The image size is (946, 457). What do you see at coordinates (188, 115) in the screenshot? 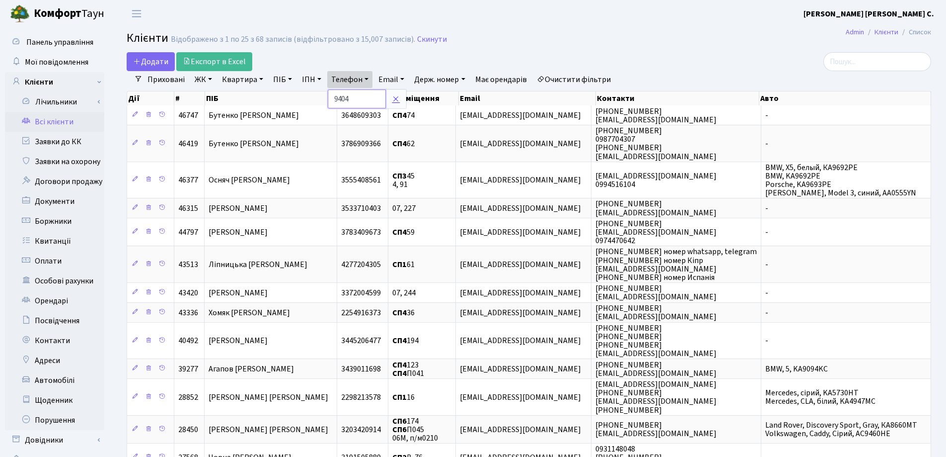
I see `span: 46747` at bounding box center [188, 115].